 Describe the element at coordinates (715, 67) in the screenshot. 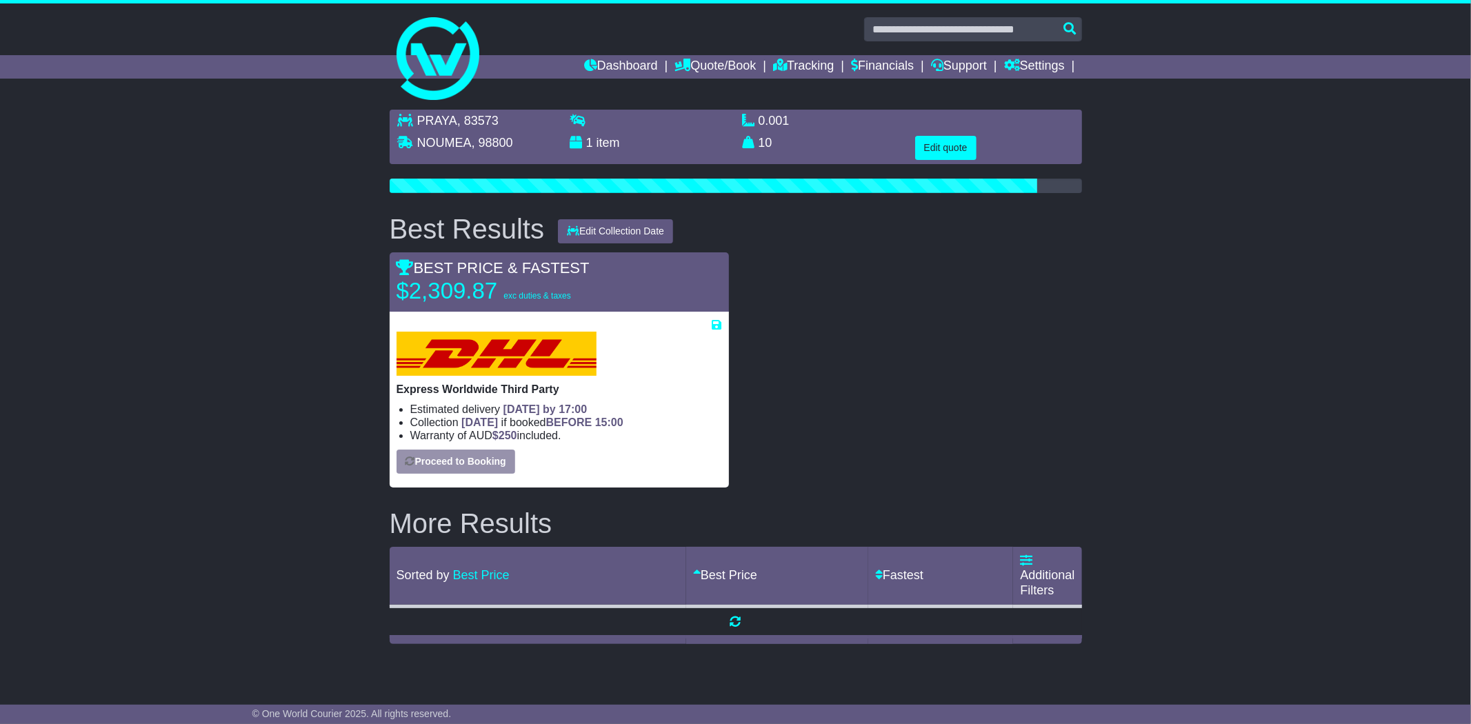

I see `a: Quote/Book` at that location.